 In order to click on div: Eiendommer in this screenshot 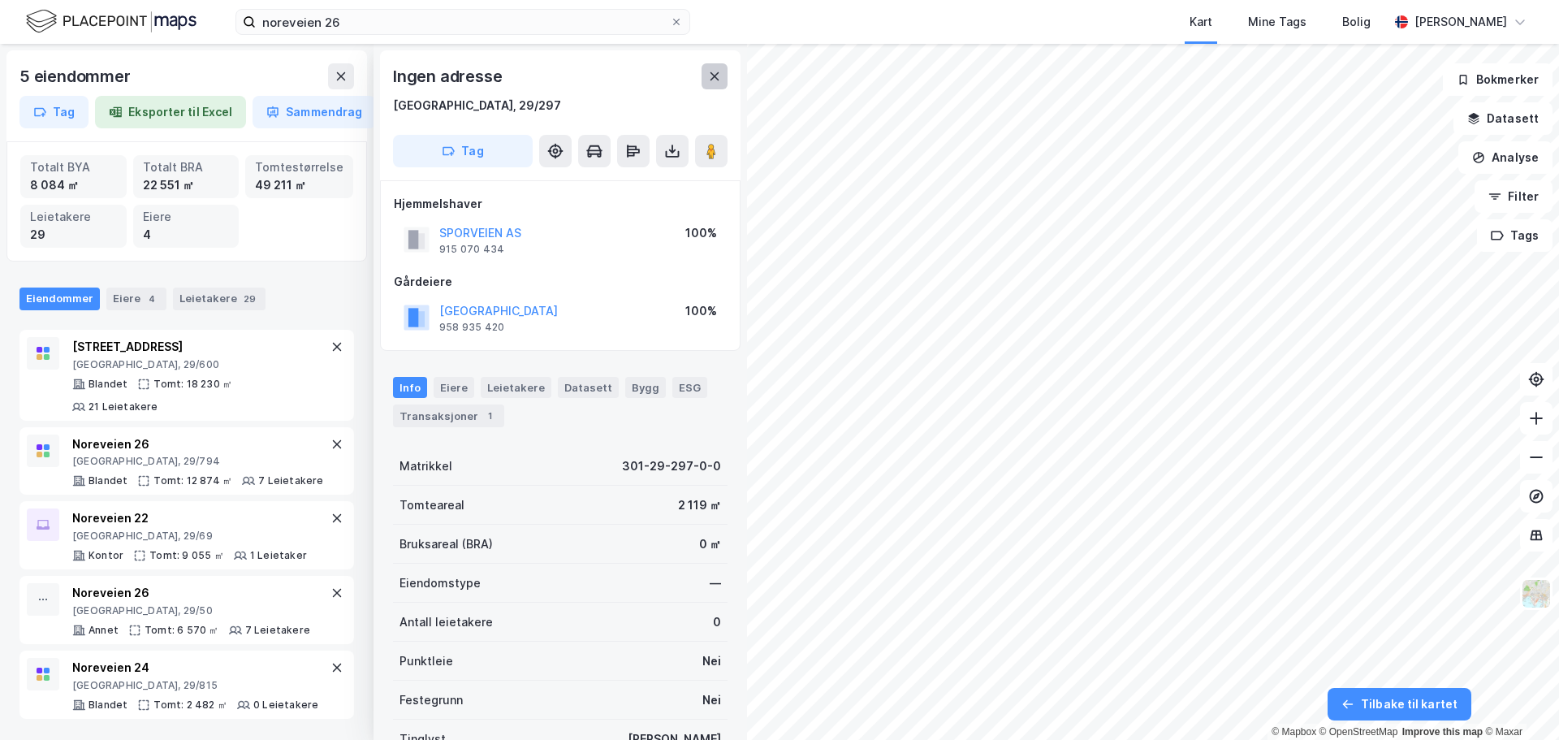, I will do `click(59, 299)`.